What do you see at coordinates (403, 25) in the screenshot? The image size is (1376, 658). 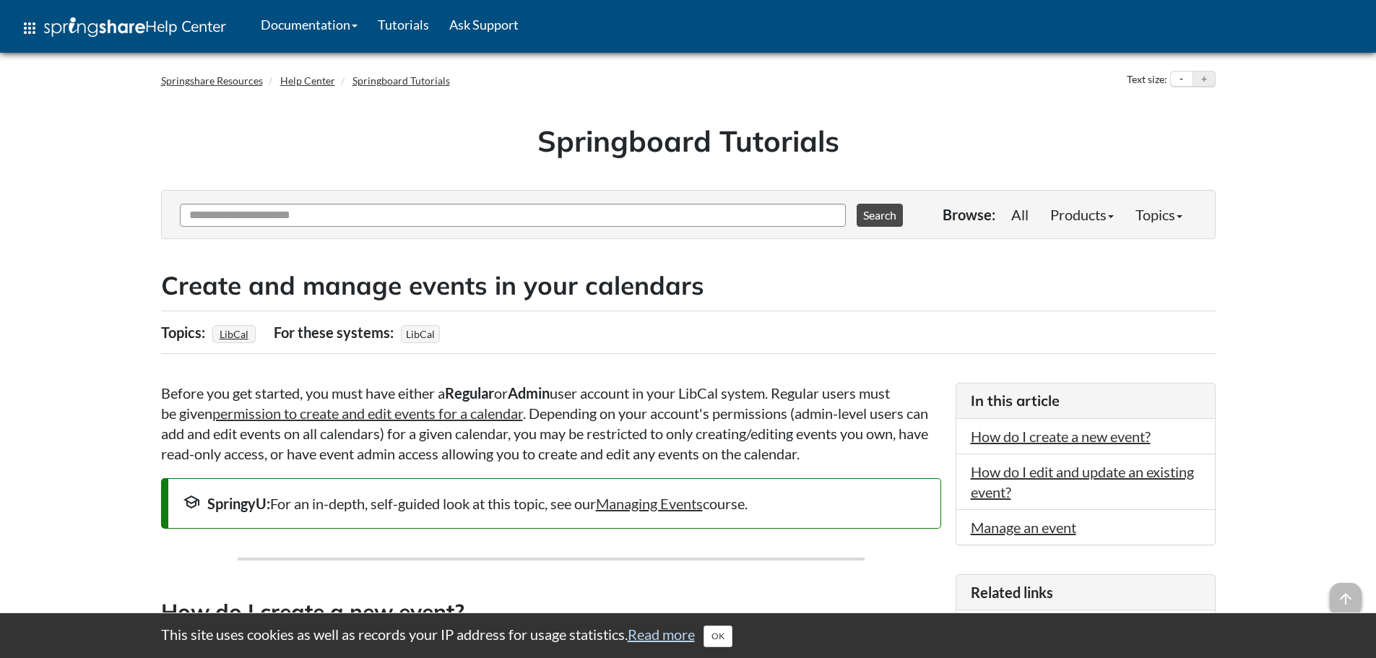 I see `a: Tutorials` at bounding box center [403, 25].